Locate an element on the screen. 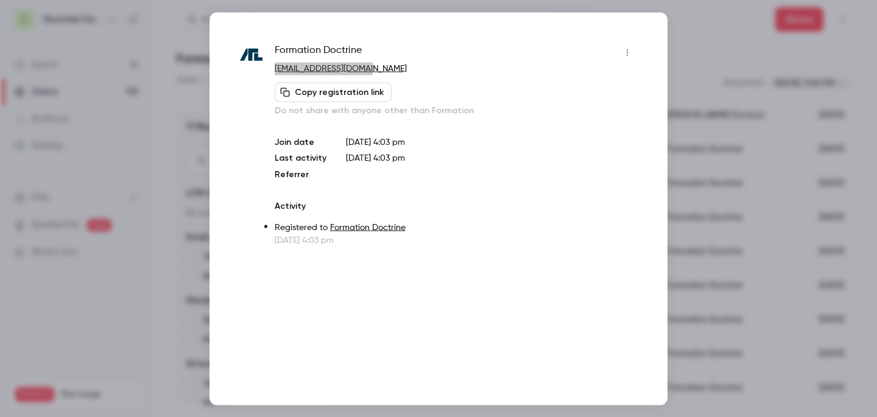 The width and height of the screenshot is (877, 417). p: Referrer is located at coordinates (300, 174).